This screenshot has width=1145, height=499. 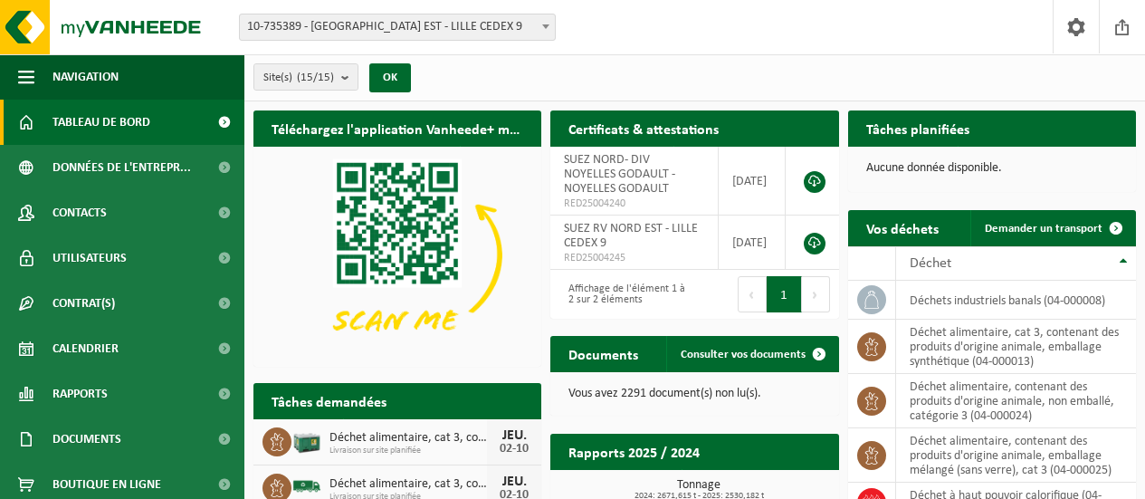 What do you see at coordinates (121, 167) in the screenshot?
I see `span: Données de l'entrepr...` at bounding box center [121, 167].